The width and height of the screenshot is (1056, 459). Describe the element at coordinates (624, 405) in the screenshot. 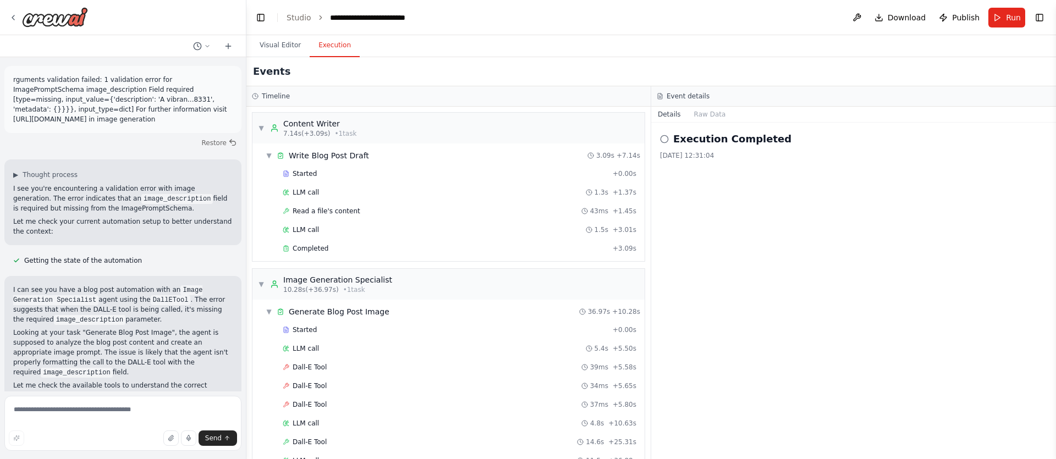

I see `span: + 5.80s` at that location.